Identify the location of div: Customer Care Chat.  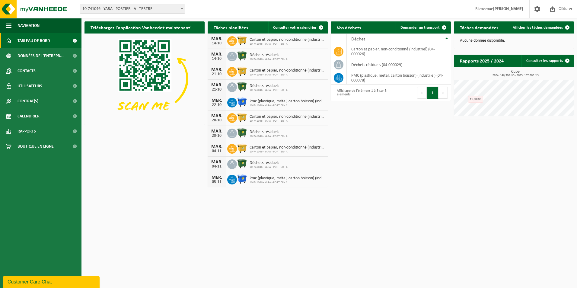
(48, 7).